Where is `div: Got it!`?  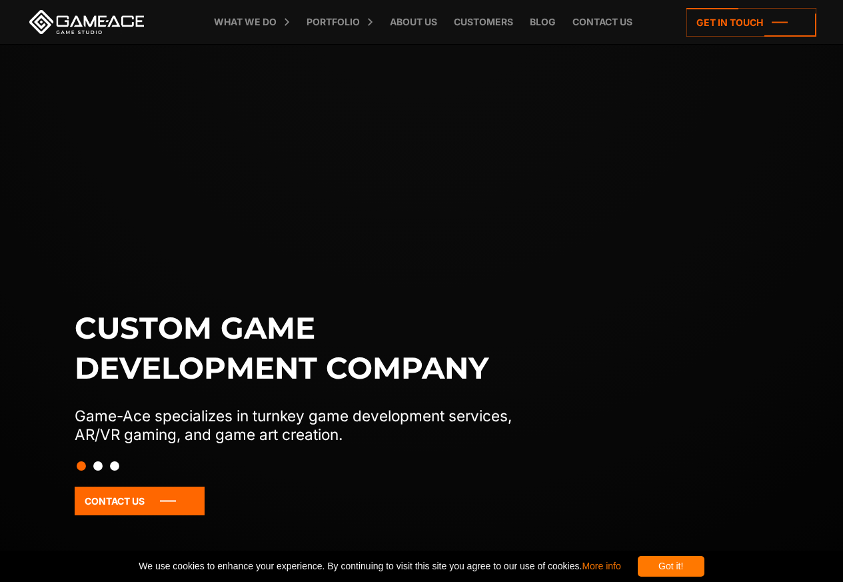 div: Got it! is located at coordinates (671, 566).